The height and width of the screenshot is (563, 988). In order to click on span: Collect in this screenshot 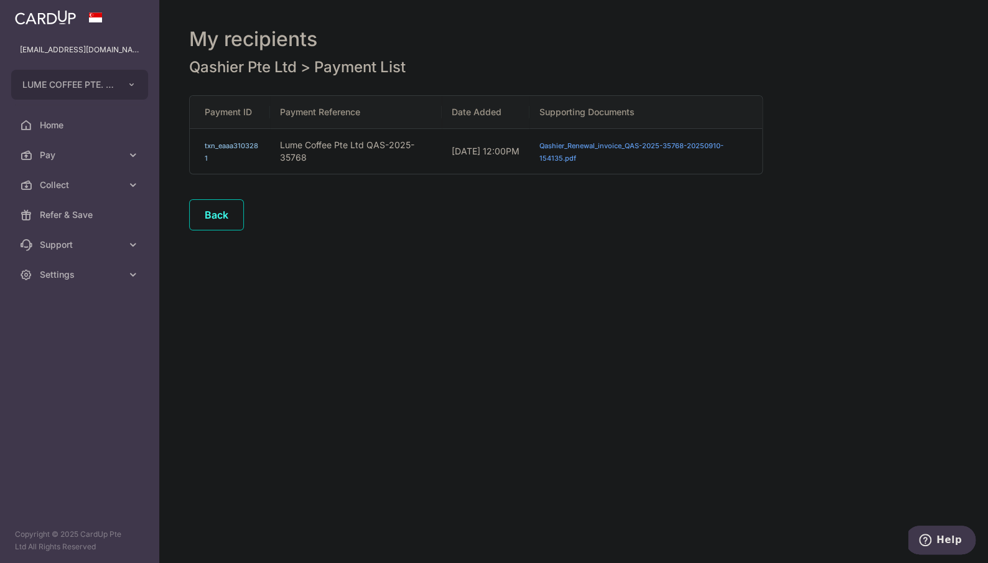, I will do `click(81, 185)`.